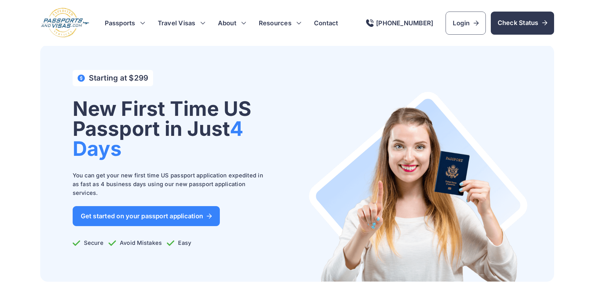 Image resolution: width=594 pixels, height=287 pixels. I want to click on img: New First Time US Passport in Just 4 Days, so click(418, 186).